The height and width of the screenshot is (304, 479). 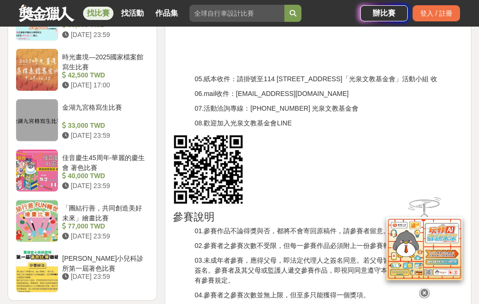 I want to click on p: 04.參賽者之參賽次數並無上限，但至多只能獲得一個獎項。, so click(x=329, y=295).